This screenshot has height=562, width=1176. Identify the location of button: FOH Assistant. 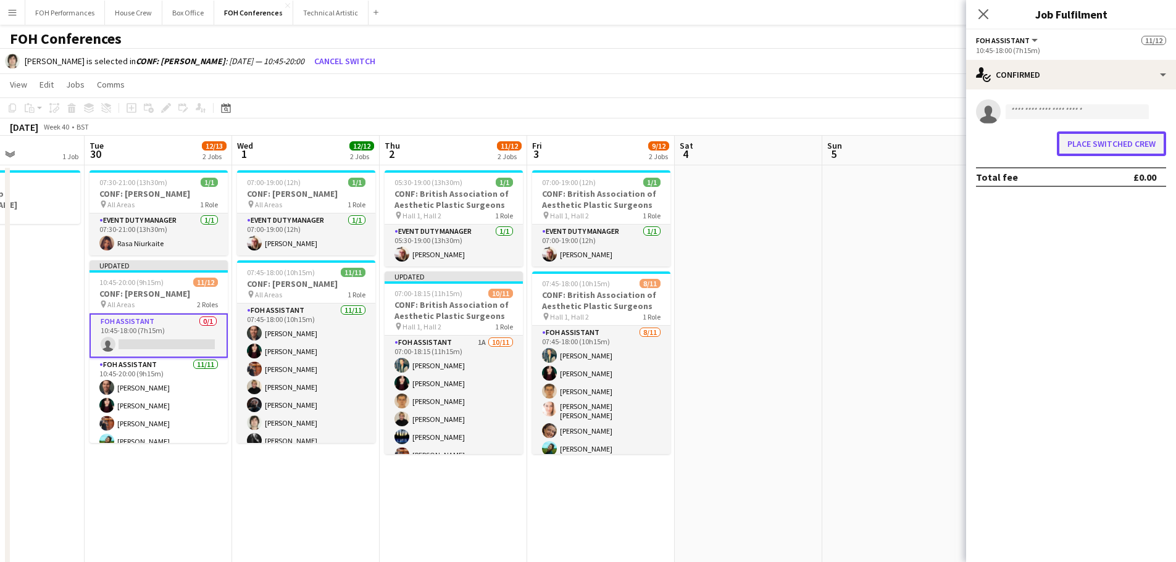
(1007, 40).